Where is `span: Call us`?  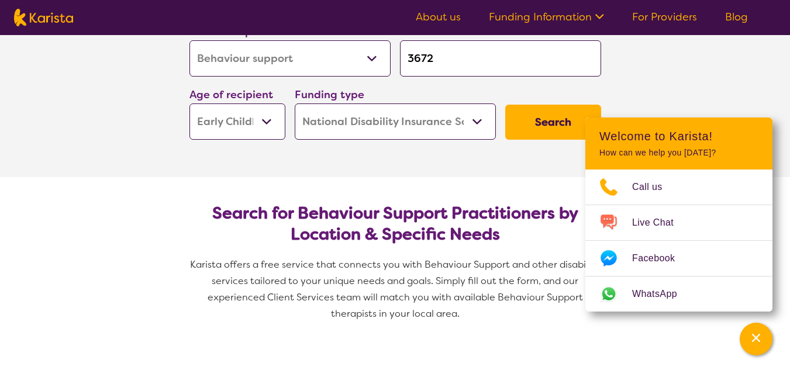
span: Call us is located at coordinates (654, 187).